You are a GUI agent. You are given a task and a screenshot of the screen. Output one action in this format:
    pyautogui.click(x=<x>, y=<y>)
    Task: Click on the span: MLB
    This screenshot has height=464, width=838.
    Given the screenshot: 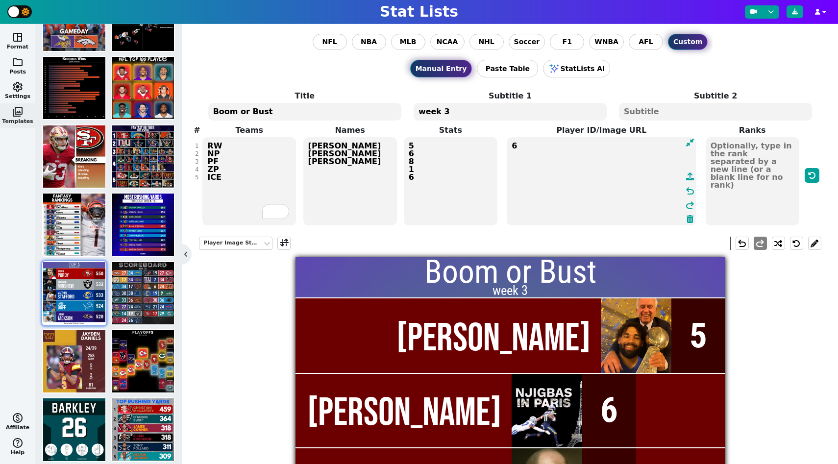 What is the action you would take?
    pyautogui.click(x=408, y=42)
    